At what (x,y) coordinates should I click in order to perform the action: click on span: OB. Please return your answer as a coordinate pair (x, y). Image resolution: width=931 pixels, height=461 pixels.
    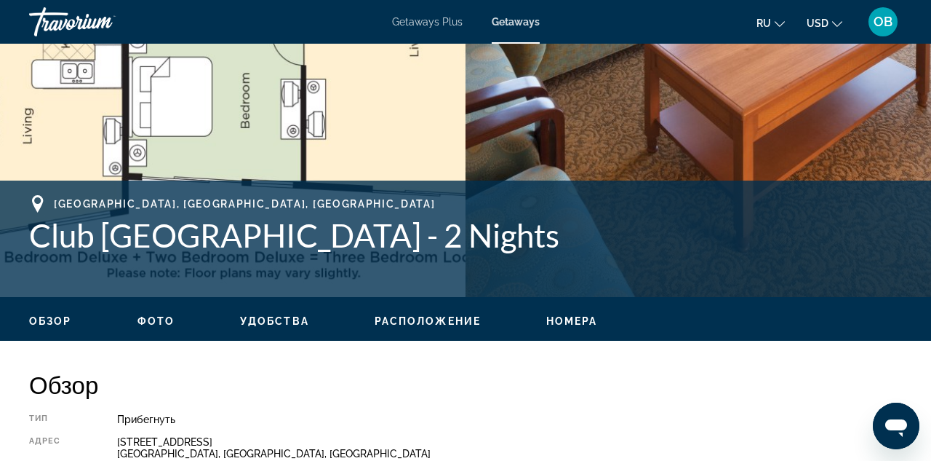
    Looking at the image, I should click on (883, 22).